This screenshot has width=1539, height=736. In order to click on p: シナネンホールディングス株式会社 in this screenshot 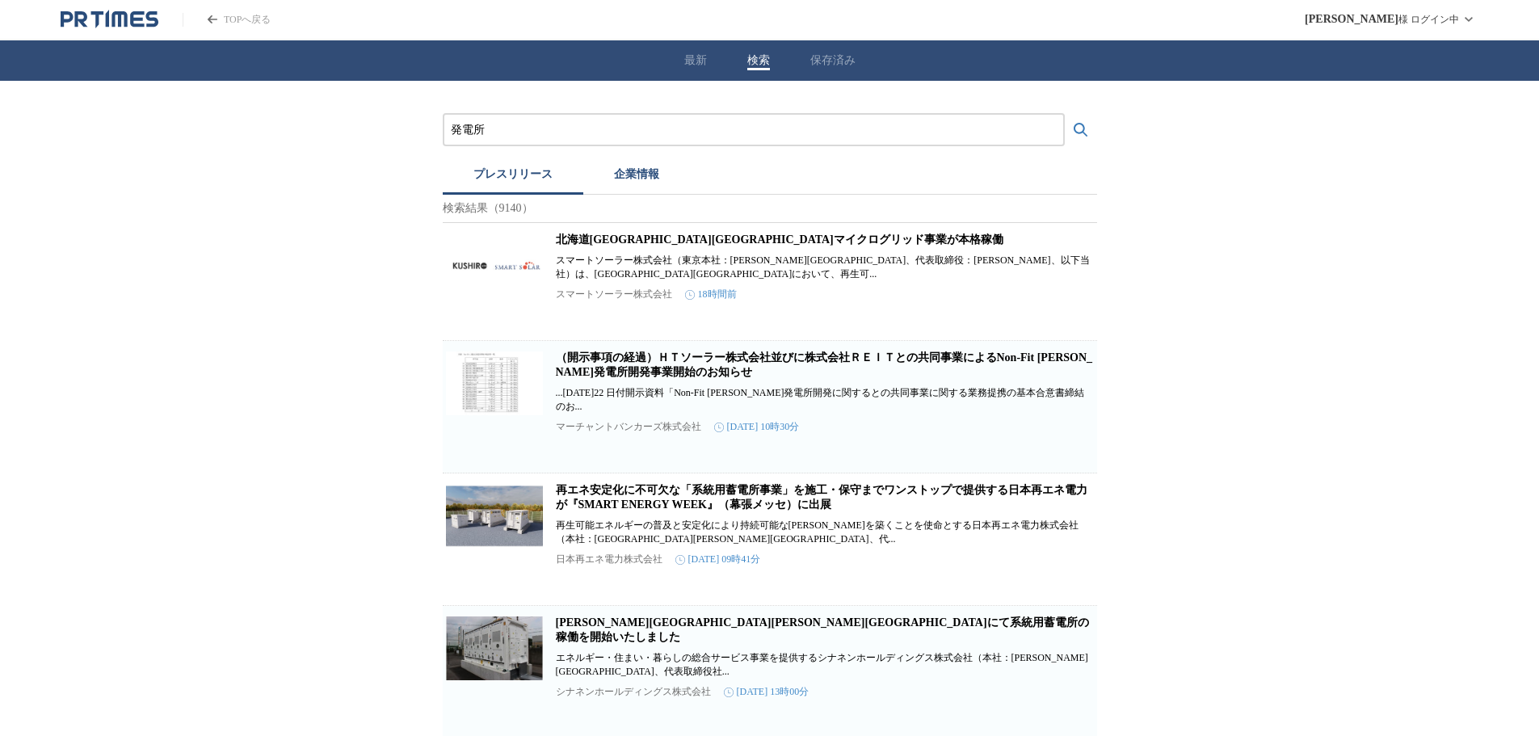, I will do `click(633, 692)`.